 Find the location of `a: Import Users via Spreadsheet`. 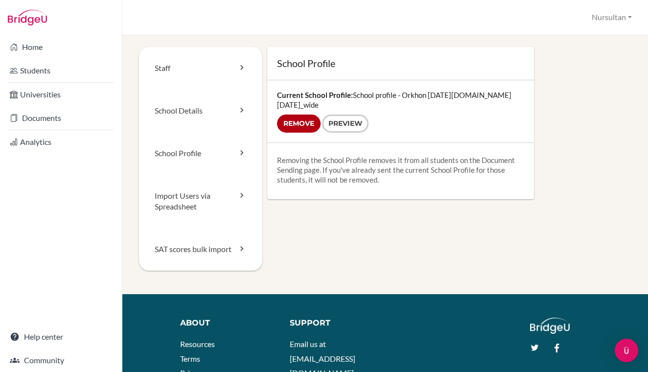

a: Import Users via Spreadsheet is located at coordinates (201, 202).